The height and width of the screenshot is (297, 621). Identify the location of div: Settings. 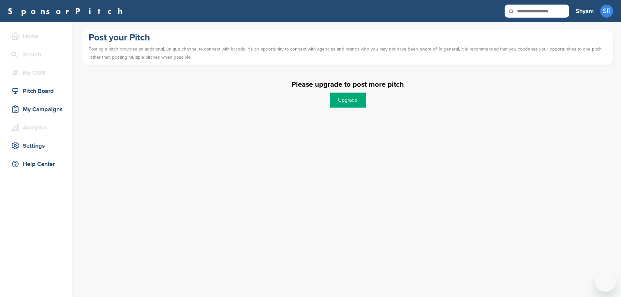
(37, 146).